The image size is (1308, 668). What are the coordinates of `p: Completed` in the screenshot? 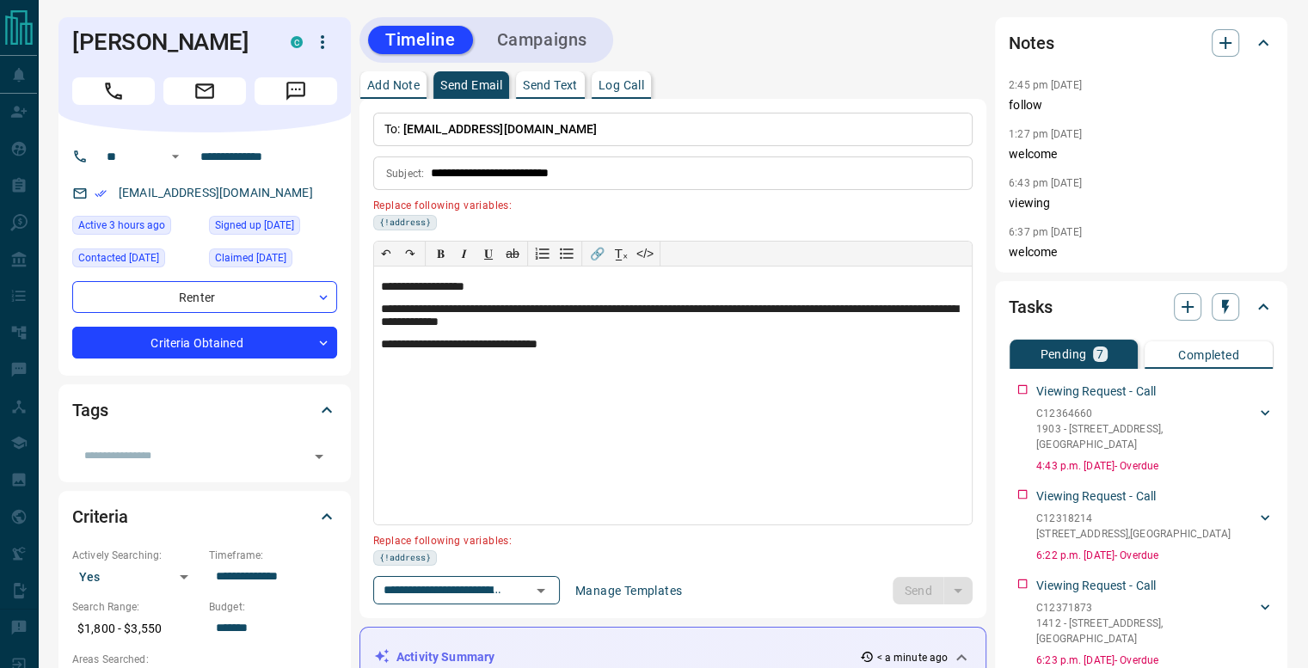 It's located at (1209, 355).